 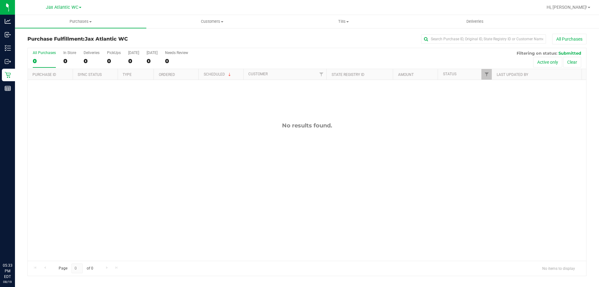 I want to click on button: Clear, so click(x=573, y=62).